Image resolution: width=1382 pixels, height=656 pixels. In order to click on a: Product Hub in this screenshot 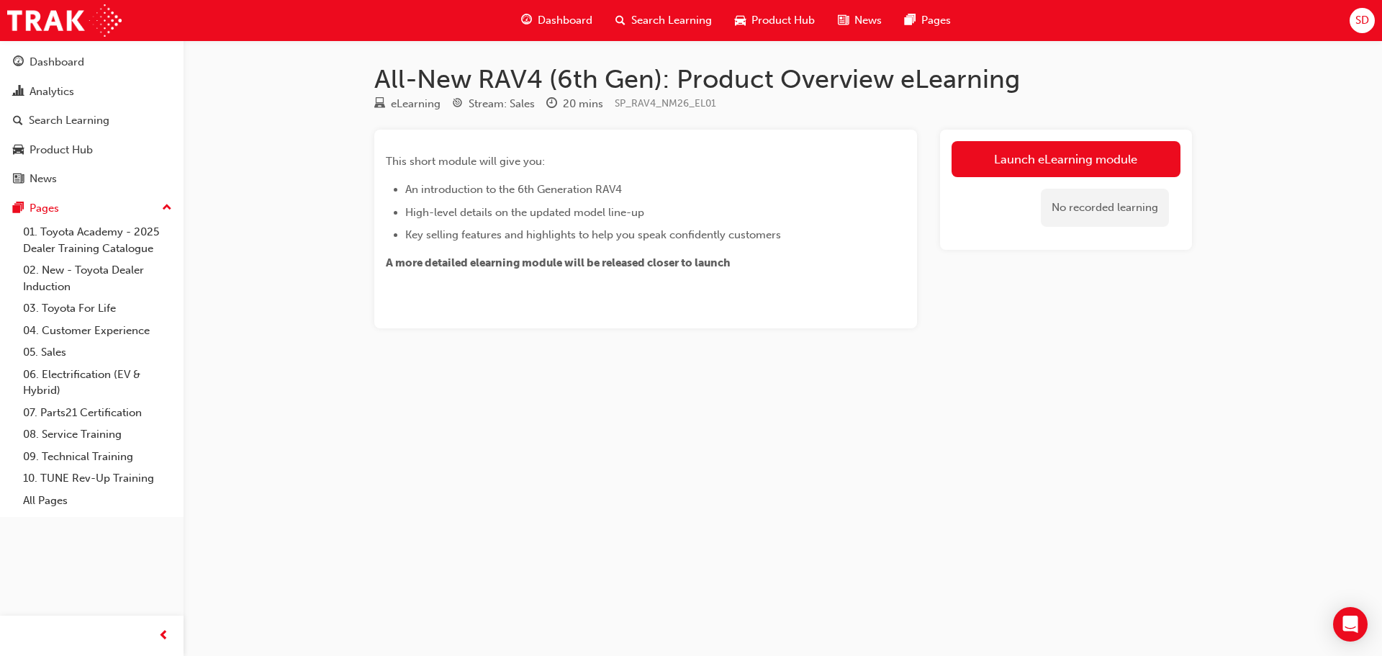, I will do `click(91, 150)`.